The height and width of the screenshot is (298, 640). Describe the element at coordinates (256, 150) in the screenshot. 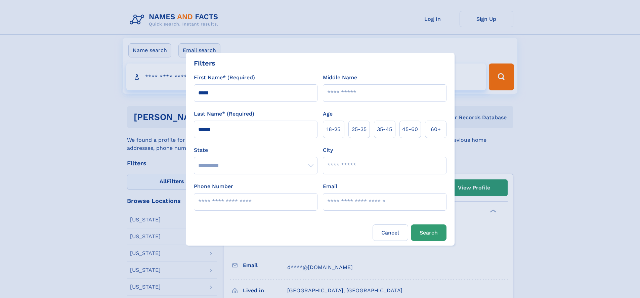

I see `label: State` at that location.